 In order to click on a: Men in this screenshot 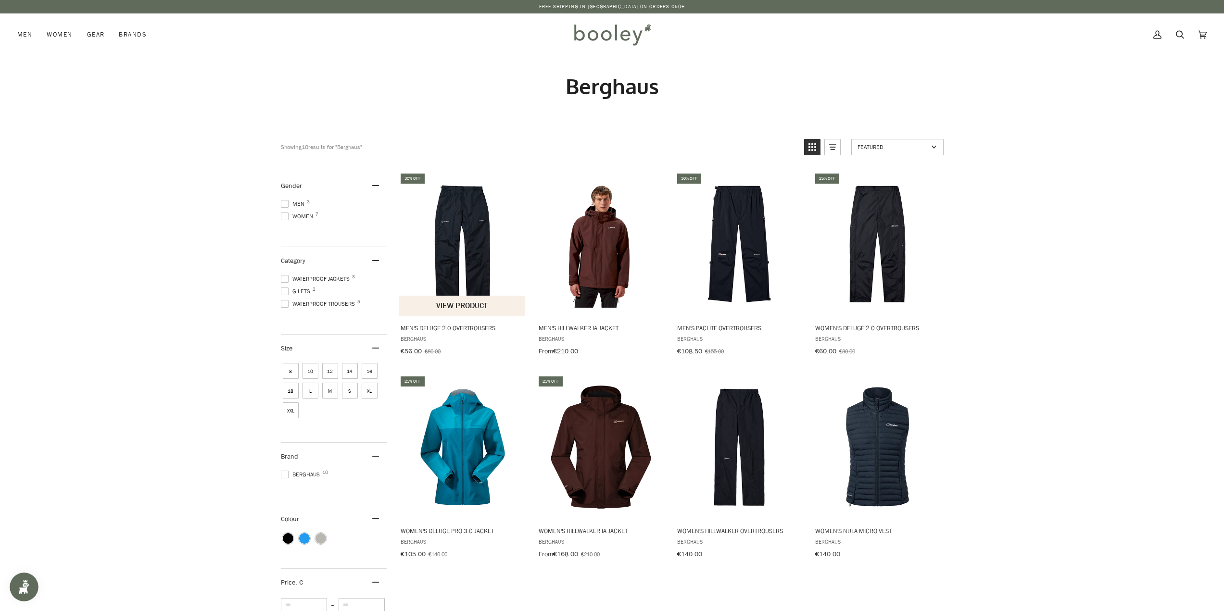, I will do `click(28, 35)`.